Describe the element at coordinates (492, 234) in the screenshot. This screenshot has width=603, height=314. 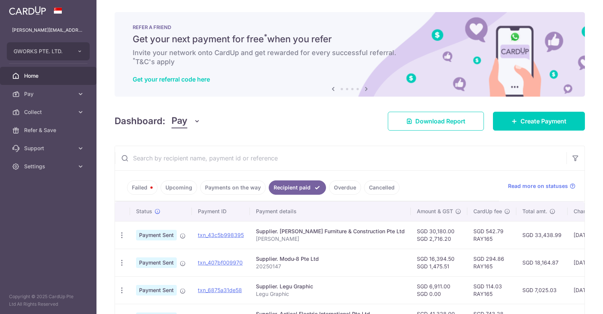
I see `td: SGD 542.79 RAY165` at that location.